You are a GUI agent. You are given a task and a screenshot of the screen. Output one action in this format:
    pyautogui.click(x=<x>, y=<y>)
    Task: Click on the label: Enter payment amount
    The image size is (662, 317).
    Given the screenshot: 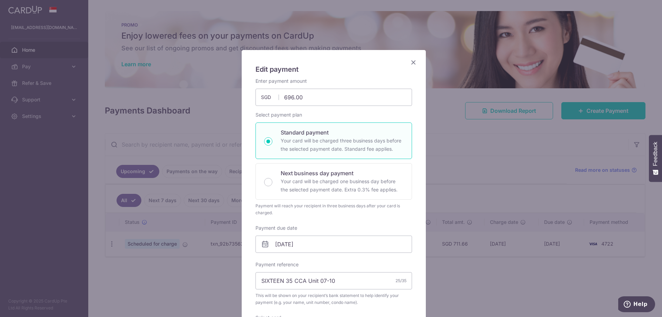 What is the action you would take?
    pyautogui.click(x=281, y=81)
    